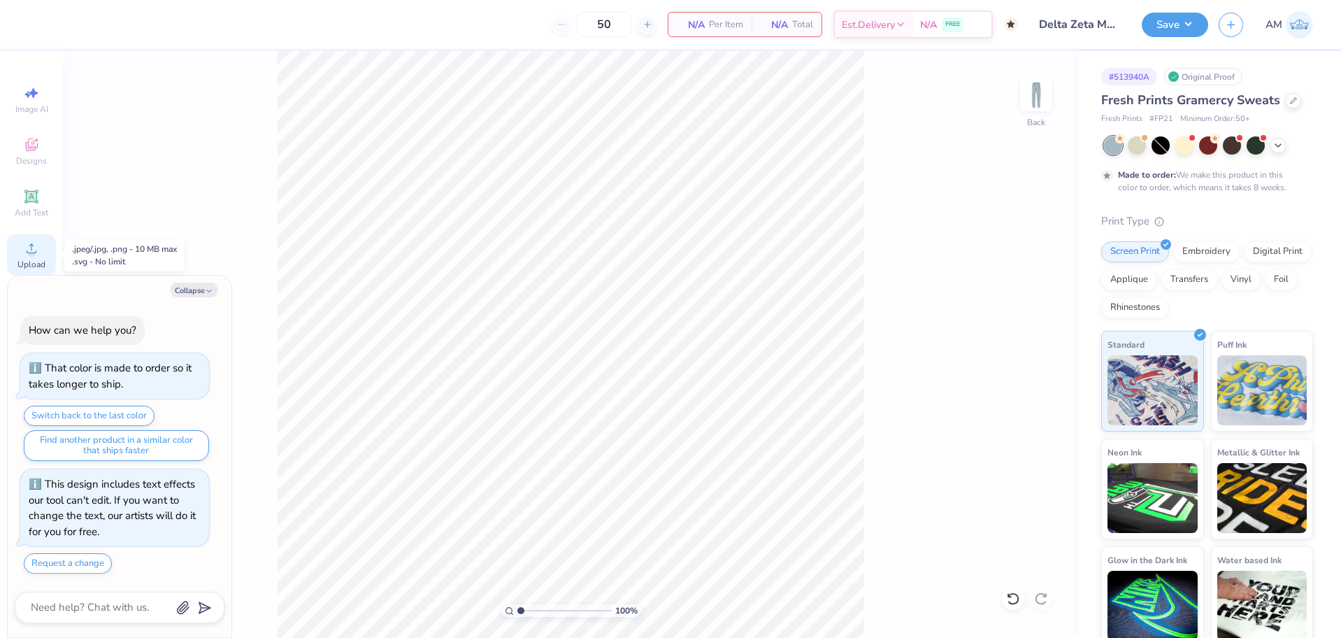 The image size is (1341, 638). Describe the element at coordinates (116, 445) in the screenshot. I see `button: Find another product in a similar color that ships faster` at that location.